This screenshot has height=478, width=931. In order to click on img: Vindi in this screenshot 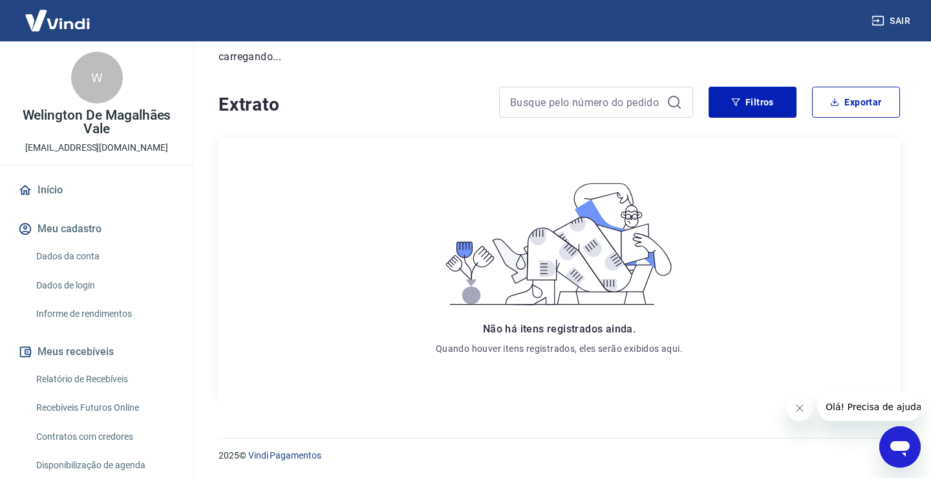, I will do `click(58, 20)`.